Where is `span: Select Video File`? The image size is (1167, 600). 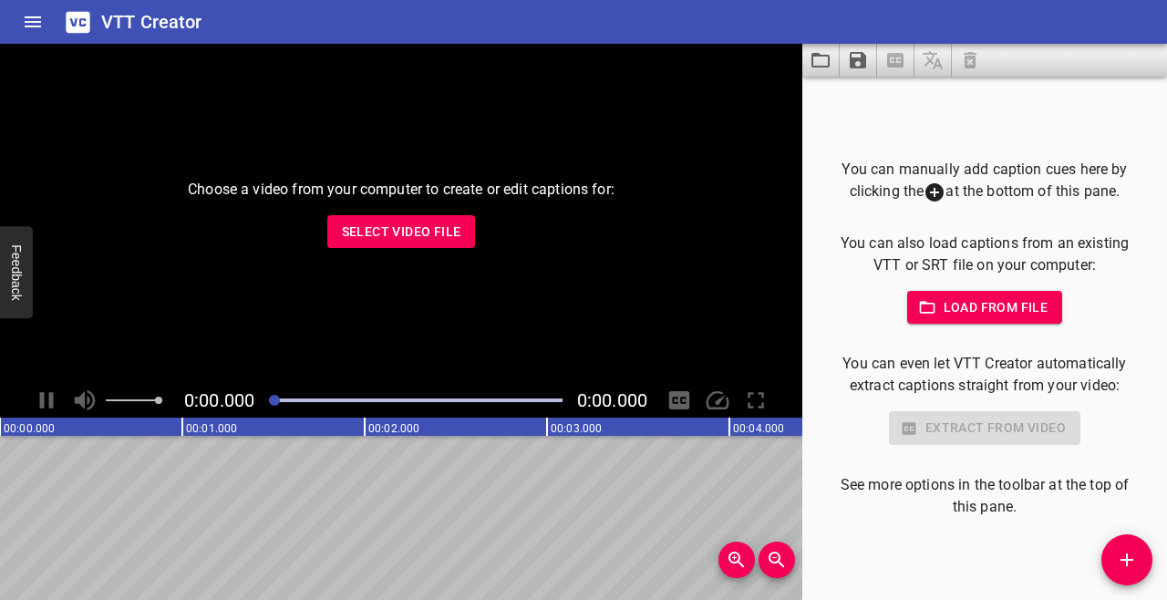
span: Select Video File is located at coordinates (401, 232).